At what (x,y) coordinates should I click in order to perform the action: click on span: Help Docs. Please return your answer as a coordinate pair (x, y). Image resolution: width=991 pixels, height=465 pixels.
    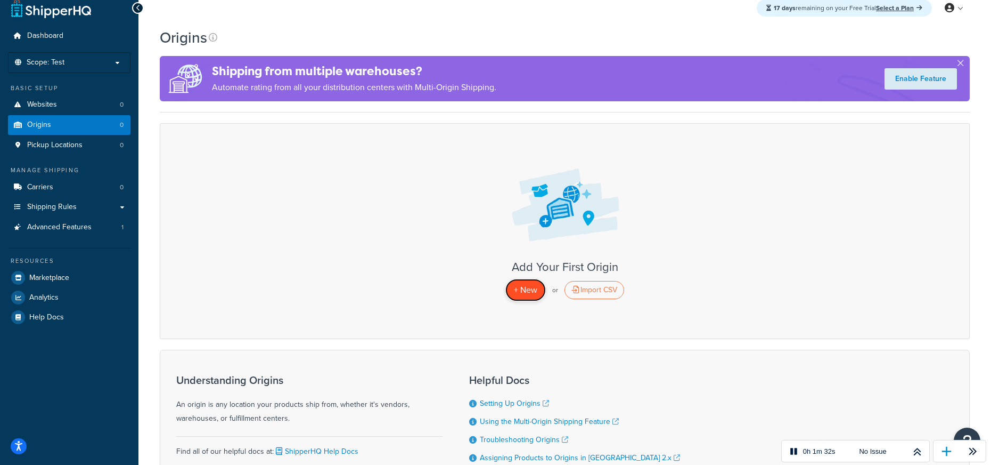
    Looking at the image, I should click on (46, 317).